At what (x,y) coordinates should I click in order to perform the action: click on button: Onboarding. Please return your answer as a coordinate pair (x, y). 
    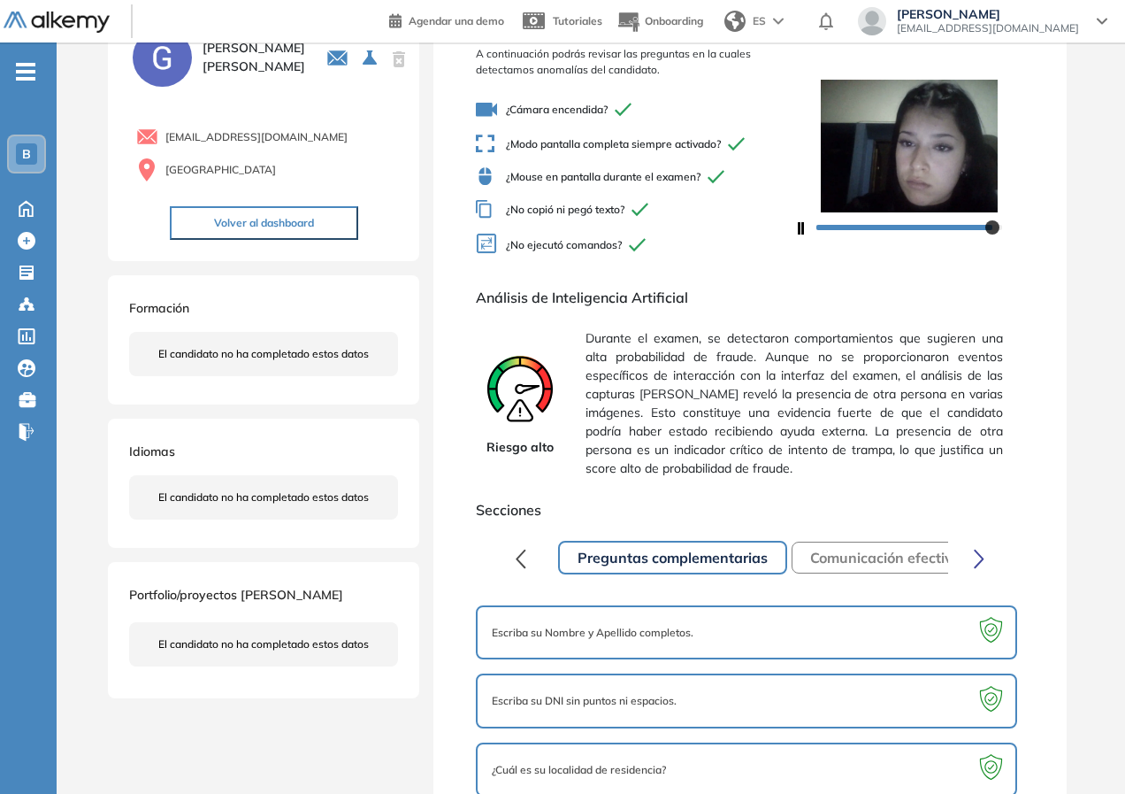
    Looking at the image, I should click on (660, 21).